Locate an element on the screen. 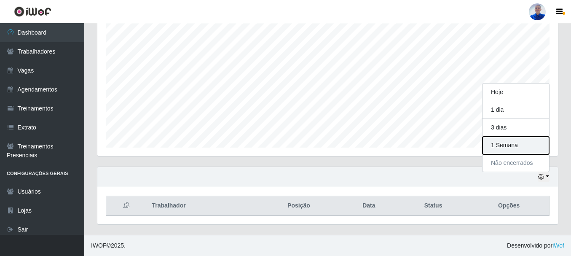  a: iWof is located at coordinates (559, 245).